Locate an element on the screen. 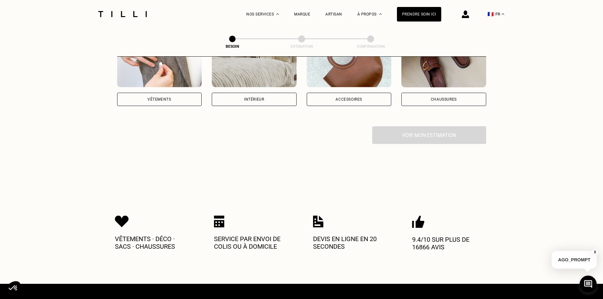 This screenshot has width=603, height=299. img: Menu déroulant is located at coordinates (278, 14).